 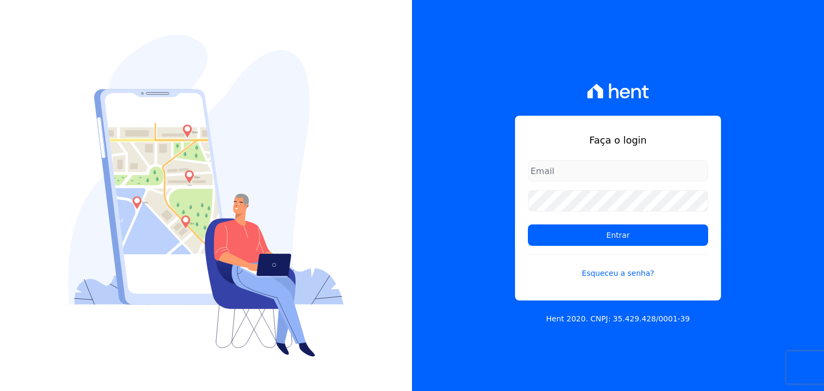 What do you see at coordinates (206, 196) in the screenshot?
I see `img: Login` at bounding box center [206, 196].